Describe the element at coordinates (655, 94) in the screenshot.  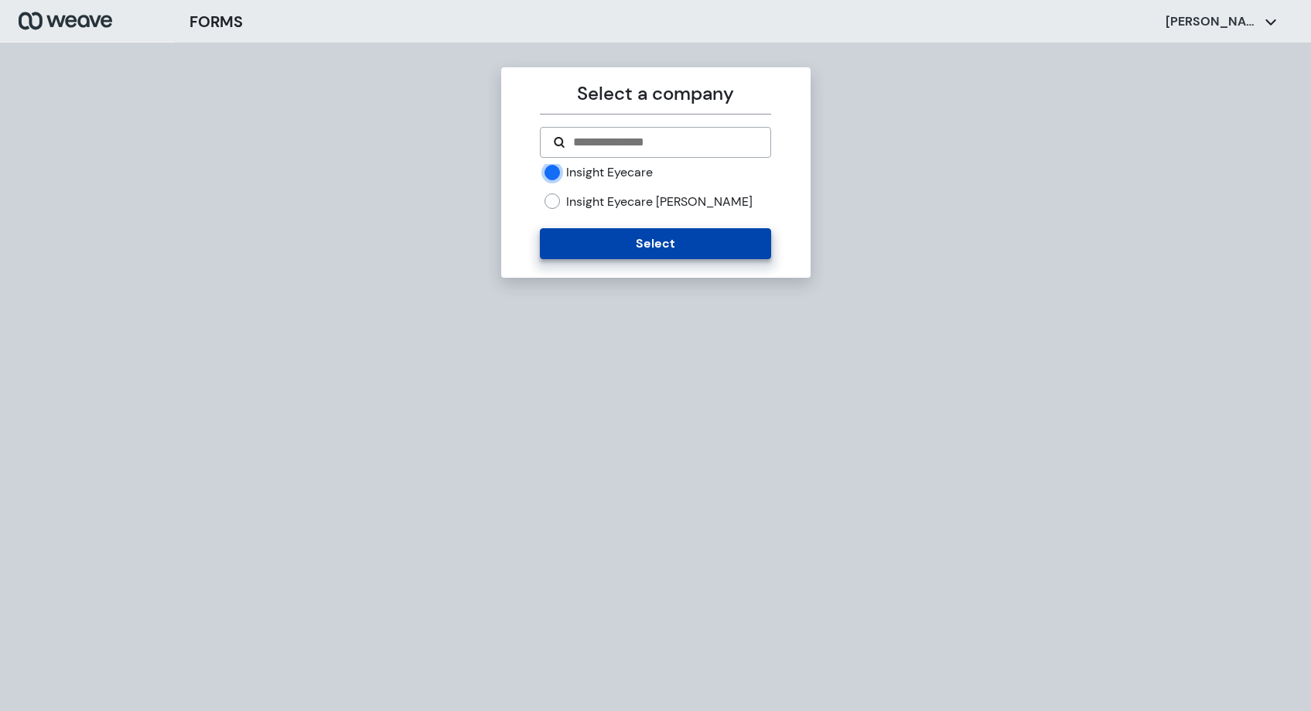
I see `p: Select a company` at that location.